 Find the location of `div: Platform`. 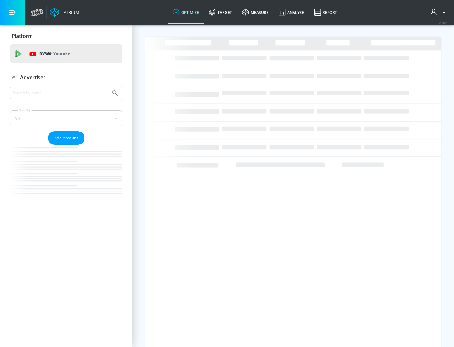

div: Platform is located at coordinates (66, 36).